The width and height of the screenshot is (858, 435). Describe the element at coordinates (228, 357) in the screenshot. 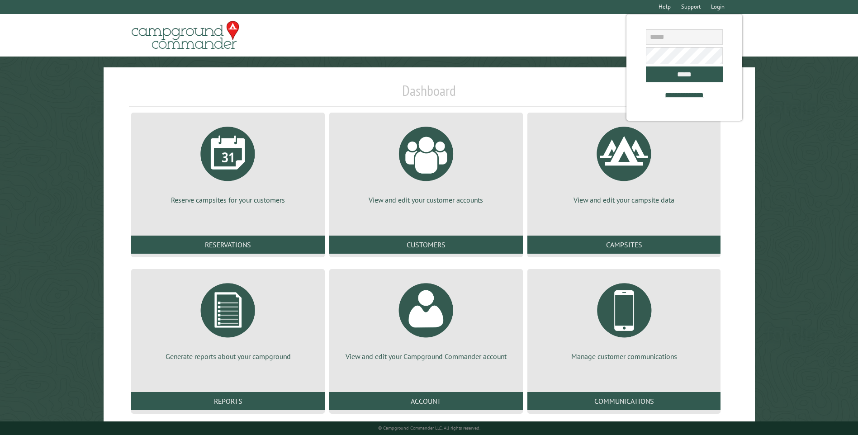

I see `p: Generate reports about your campground` at that location.